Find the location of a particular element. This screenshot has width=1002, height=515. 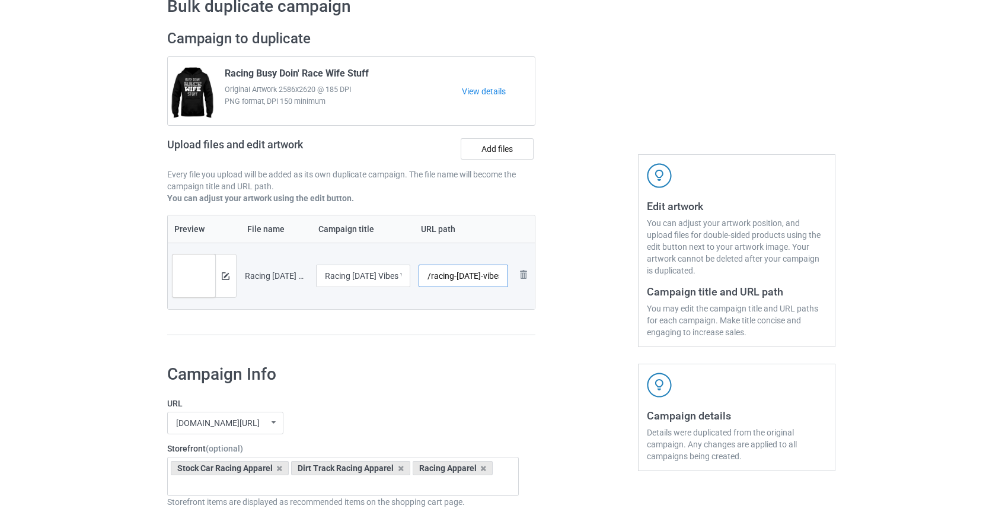

h1: Campaign Info is located at coordinates (343, 374).